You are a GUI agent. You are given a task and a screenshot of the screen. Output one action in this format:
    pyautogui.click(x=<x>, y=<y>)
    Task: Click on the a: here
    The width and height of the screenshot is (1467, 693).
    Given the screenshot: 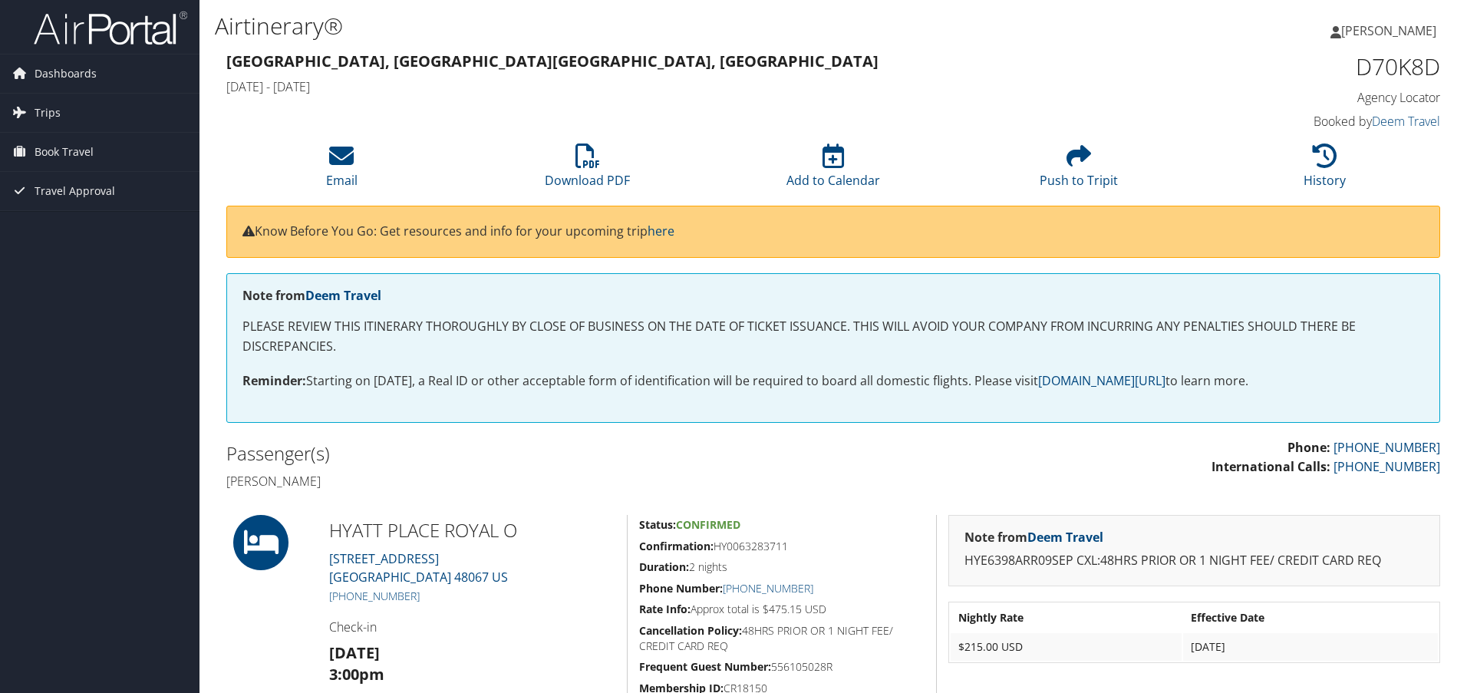 What is the action you would take?
    pyautogui.click(x=661, y=231)
    